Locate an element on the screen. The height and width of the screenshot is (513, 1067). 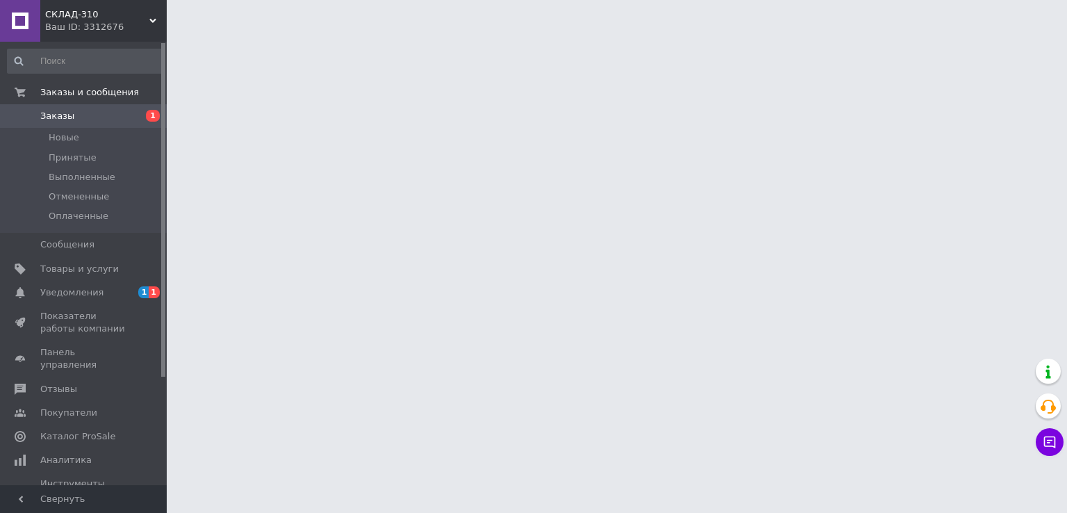
span: Выполненные is located at coordinates (82, 177).